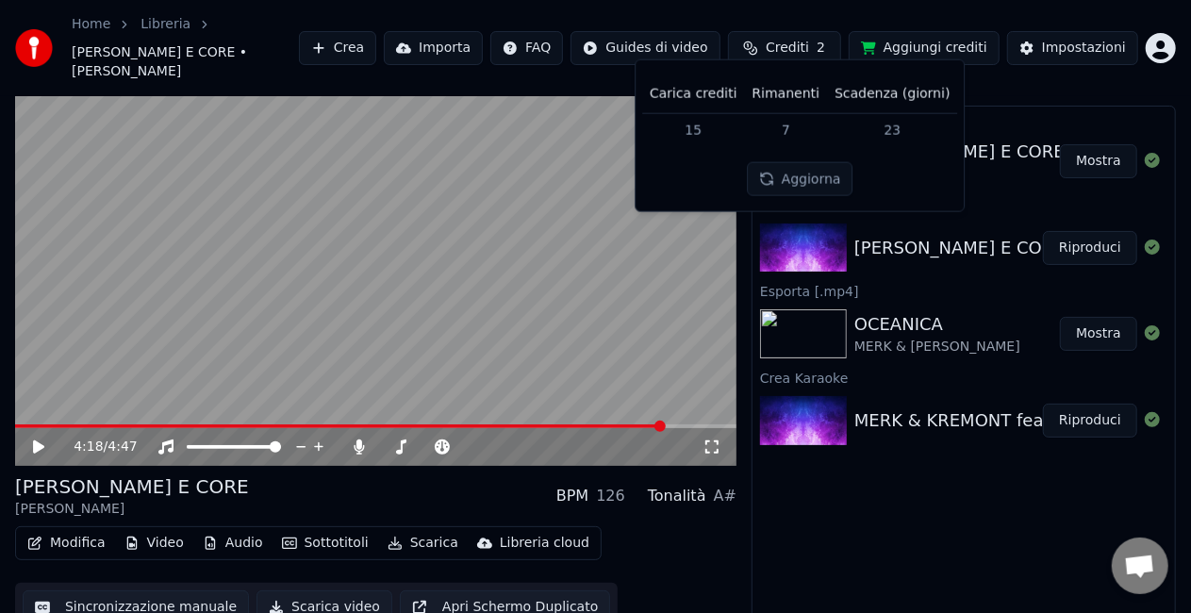 This screenshot has height=613, width=1191. What do you see at coordinates (800, 179) in the screenshot?
I see `button: Aggiorna` at bounding box center [800, 179].